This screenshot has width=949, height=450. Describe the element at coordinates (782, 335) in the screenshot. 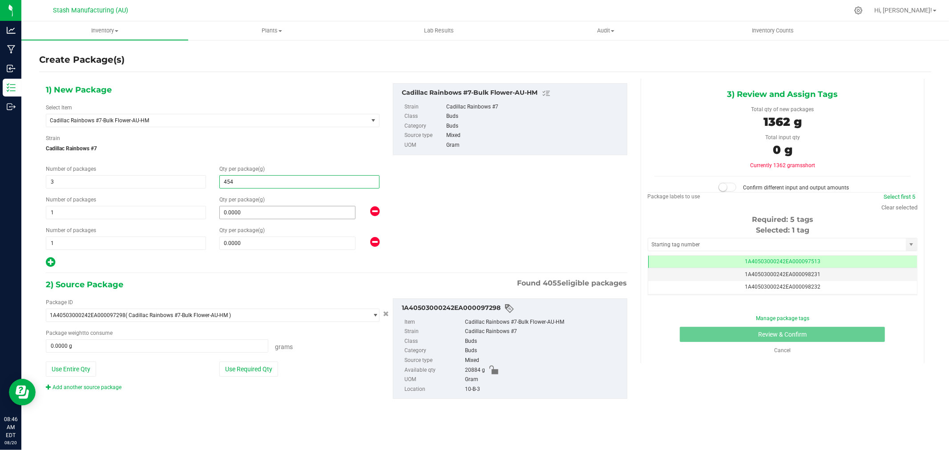

I see `button: Review & Confirm` at that location.